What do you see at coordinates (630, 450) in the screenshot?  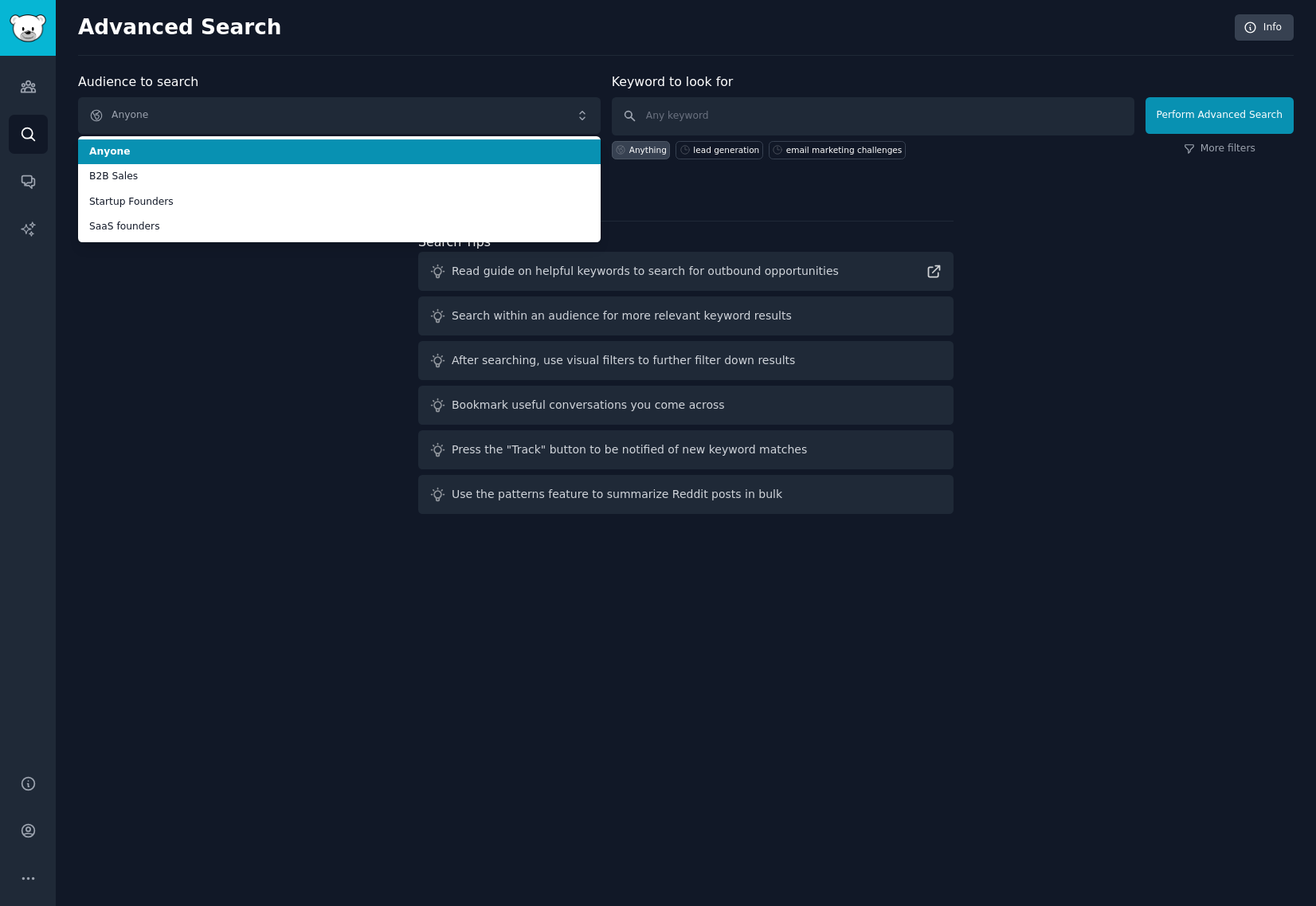 I see `div: Press the "Track" button to be notified of new keyword matches` at bounding box center [630, 450].